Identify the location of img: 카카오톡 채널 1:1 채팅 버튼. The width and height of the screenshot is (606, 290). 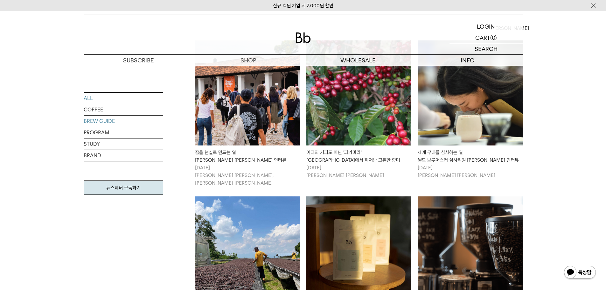
(580, 272).